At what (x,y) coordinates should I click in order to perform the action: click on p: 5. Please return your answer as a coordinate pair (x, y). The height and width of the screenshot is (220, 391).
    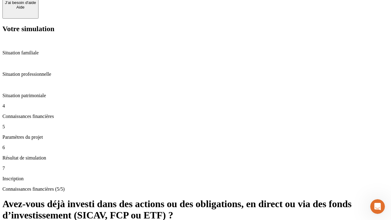
    Looking at the image, I should click on (195, 127).